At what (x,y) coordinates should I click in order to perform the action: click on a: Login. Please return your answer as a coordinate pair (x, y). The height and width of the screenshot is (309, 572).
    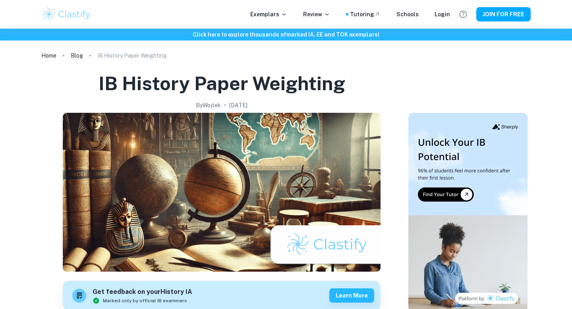
    Looking at the image, I should click on (442, 14).